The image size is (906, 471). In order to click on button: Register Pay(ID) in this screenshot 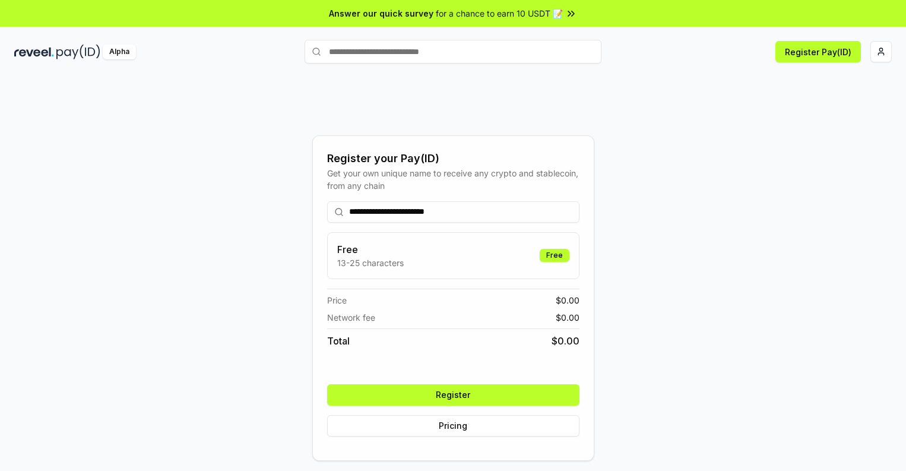, I will do `click(818, 52)`.